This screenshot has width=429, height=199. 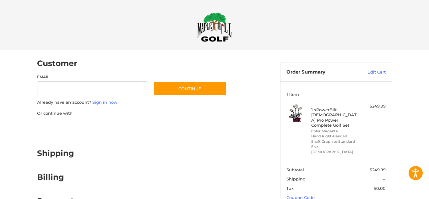 I want to click on p: Or continue with, so click(x=132, y=113).